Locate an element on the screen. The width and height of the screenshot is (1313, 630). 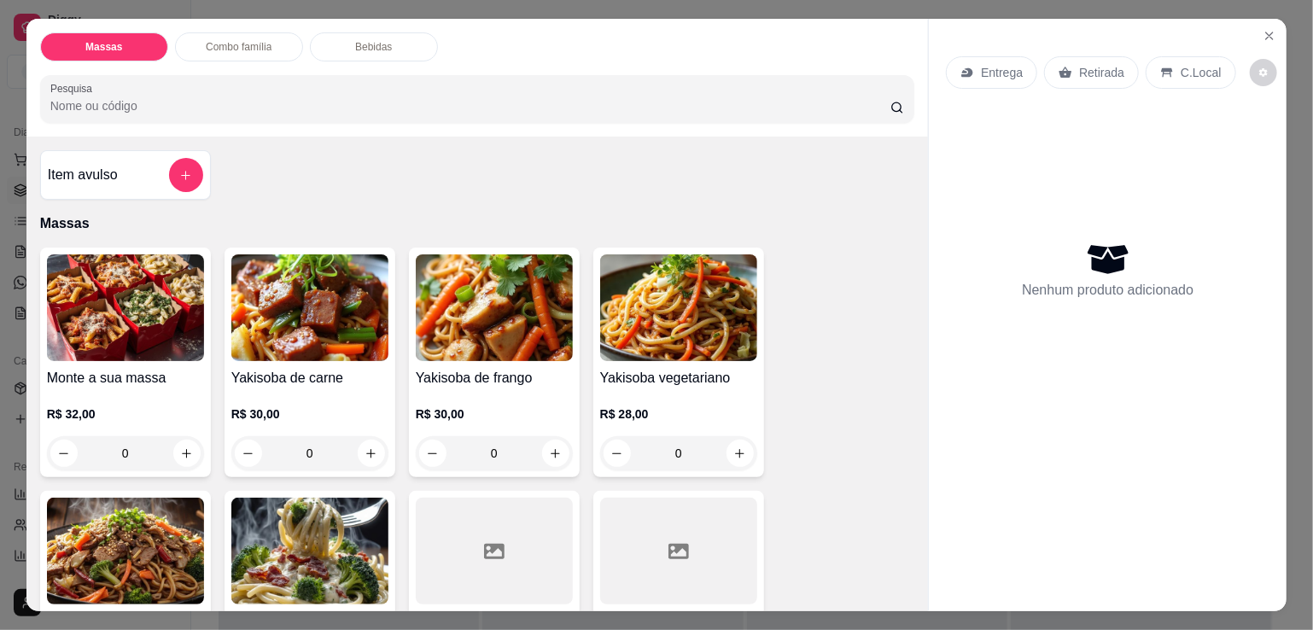
p: Nenhum produto adicionado is located at coordinates (1107, 290).